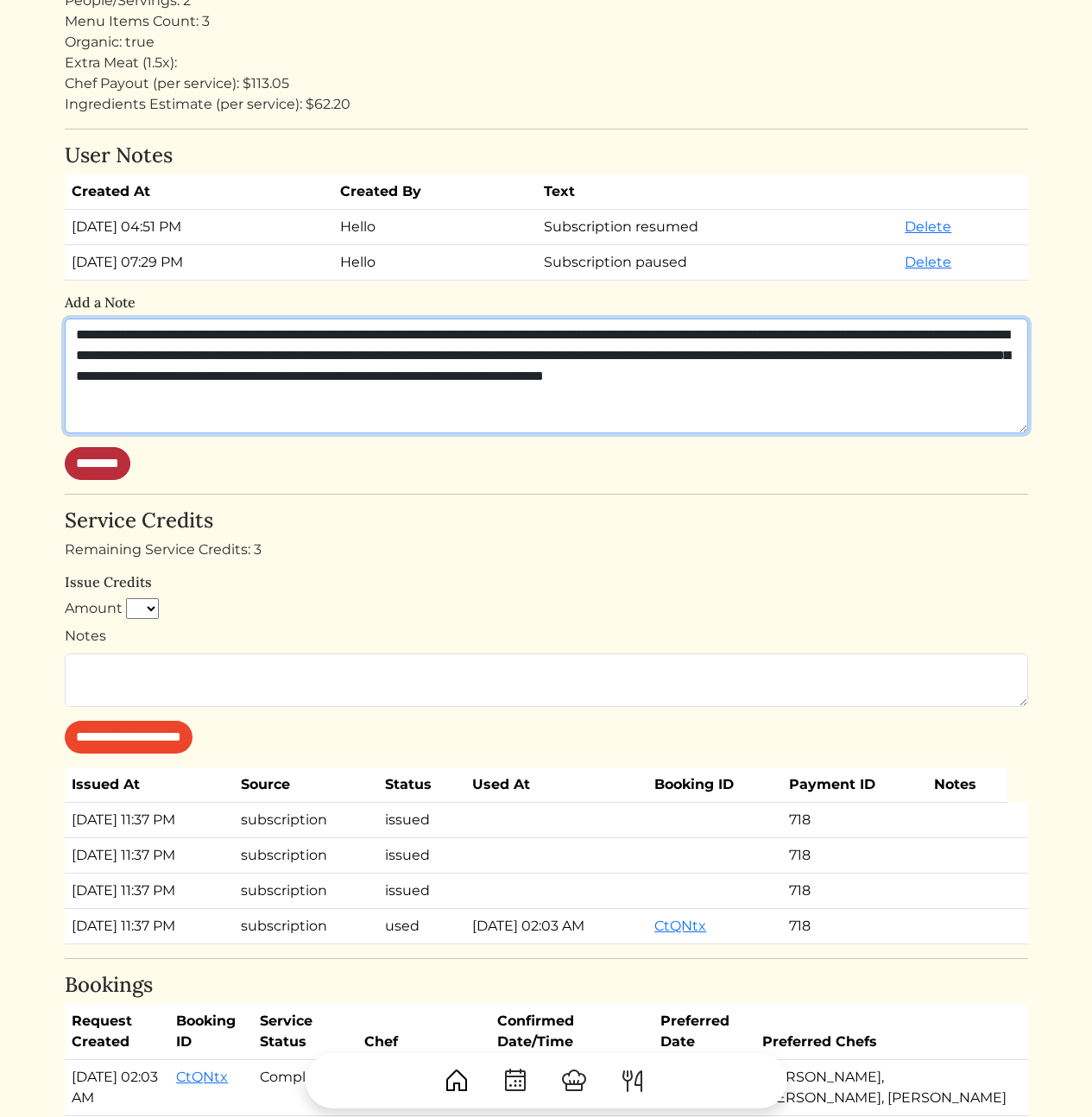  What do you see at coordinates (854, 785) in the screenshot?
I see `th: Payment ID` at bounding box center [854, 785].